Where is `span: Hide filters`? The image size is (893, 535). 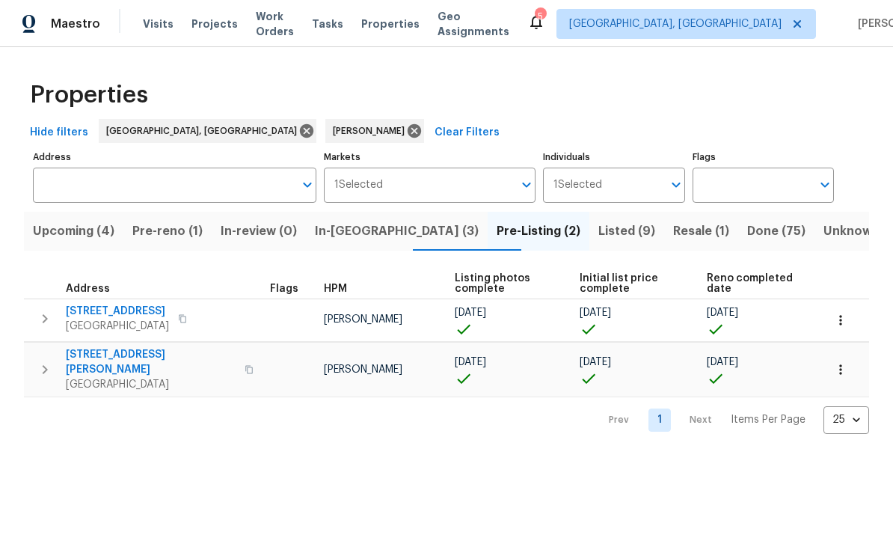 span: Hide filters is located at coordinates (59, 132).